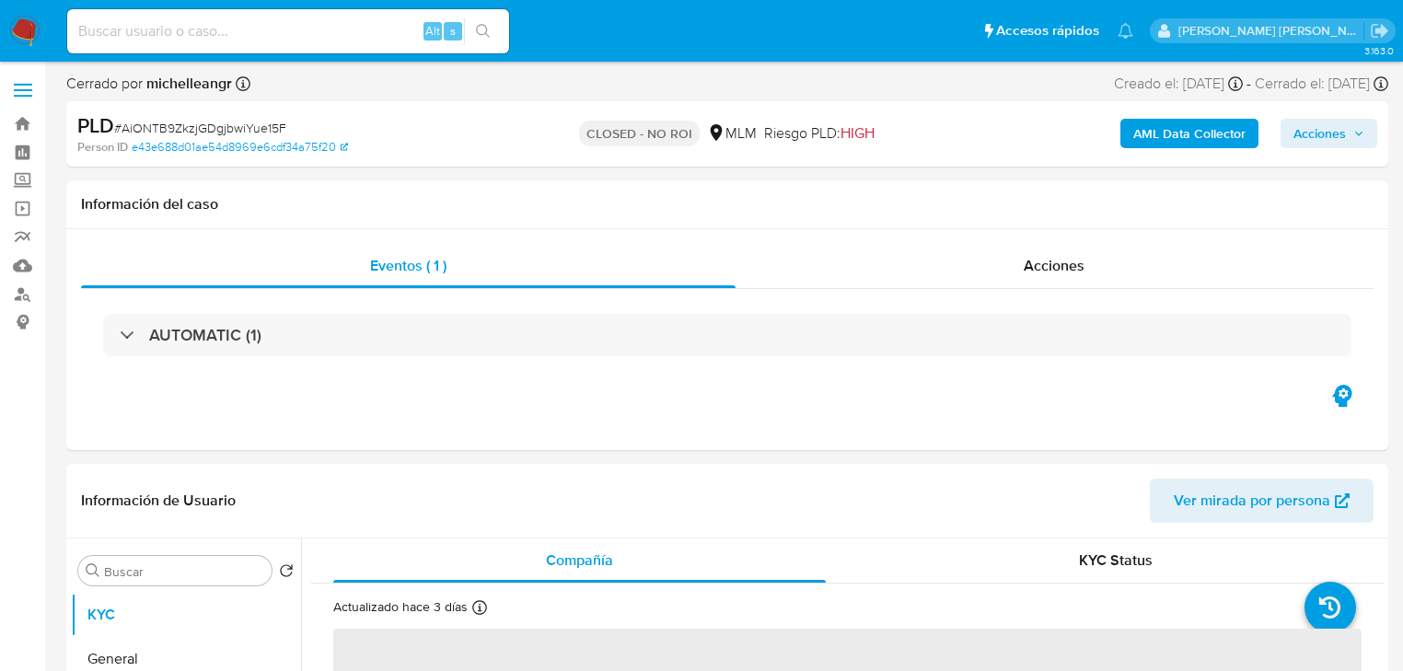  What do you see at coordinates (819, 133) in the screenshot?
I see `span: Riesgo PLD:` at bounding box center [819, 133].